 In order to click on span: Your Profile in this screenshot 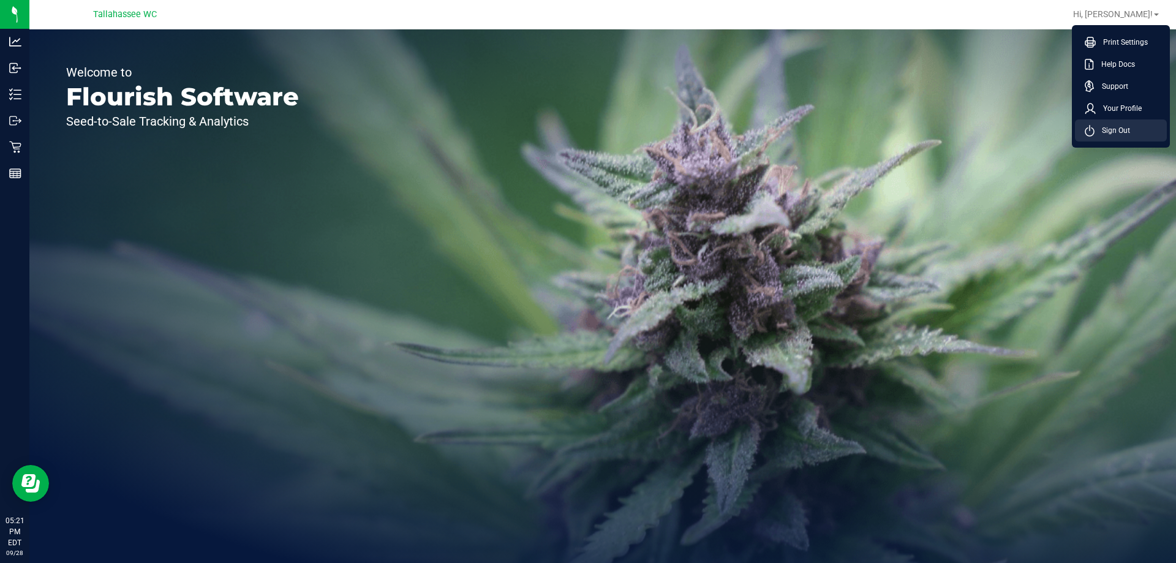, I will do `click(1118, 108)`.